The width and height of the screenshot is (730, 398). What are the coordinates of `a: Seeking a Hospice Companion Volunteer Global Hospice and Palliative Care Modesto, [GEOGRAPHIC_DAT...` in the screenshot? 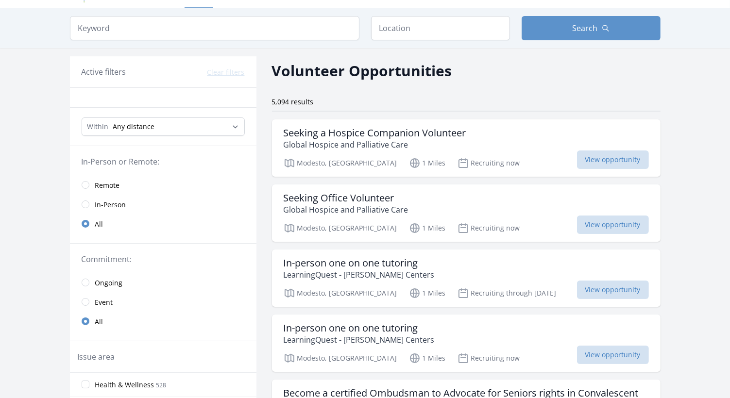 It's located at (466, 148).